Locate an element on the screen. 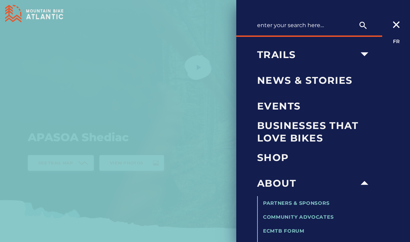 Image resolution: width=410 pixels, height=242 pixels. a: Events is located at coordinates (315, 106).